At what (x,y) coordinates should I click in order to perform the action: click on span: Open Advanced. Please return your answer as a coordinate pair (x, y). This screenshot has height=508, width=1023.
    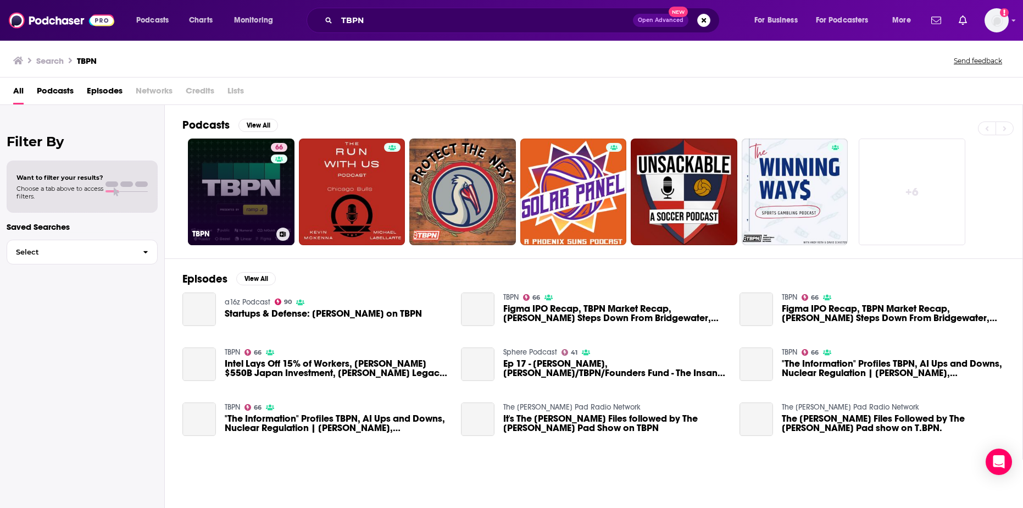
    Looking at the image, I should click on (660, 20).